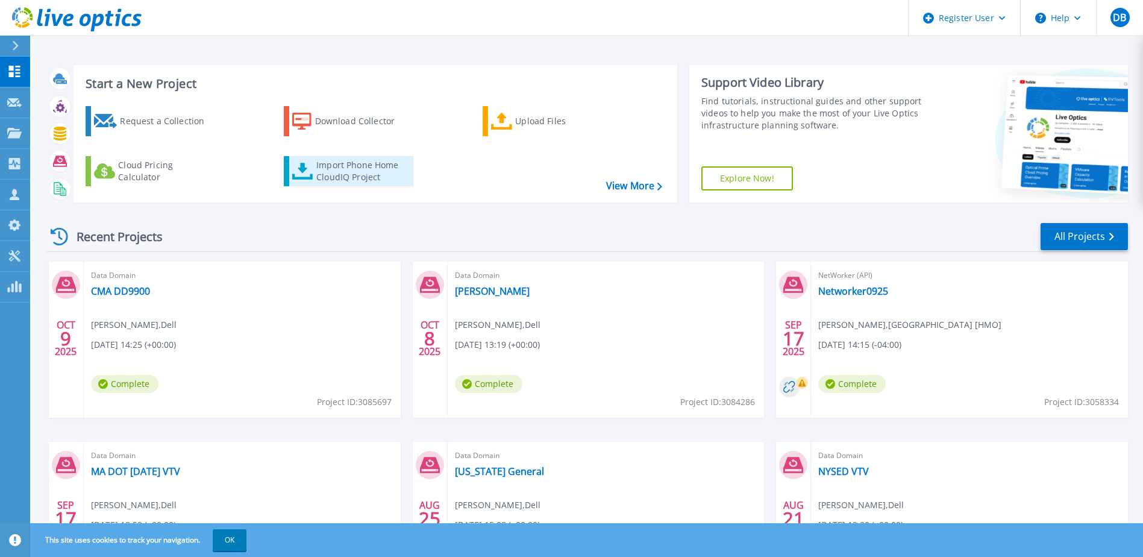 Image resolution: width=1143 pixels, height=557 pixels. What do you see at coordinates (166, 171) in the screenshot?
I see `div: Cloud Pricing Calculator` at bounding box center [166, 171].